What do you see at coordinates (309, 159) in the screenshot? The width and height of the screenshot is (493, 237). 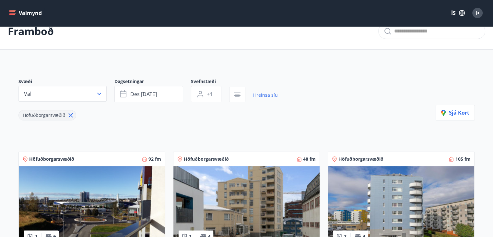 I see `span: 48 fm` at bounding box center [309, 159].